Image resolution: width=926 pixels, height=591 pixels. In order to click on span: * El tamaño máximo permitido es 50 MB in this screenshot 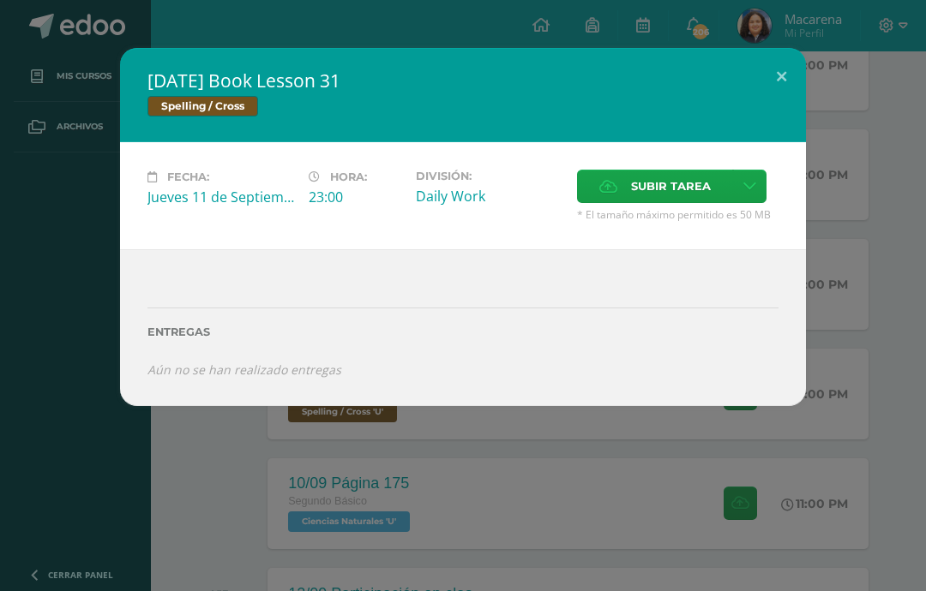, I will do `click(677, 214)`.